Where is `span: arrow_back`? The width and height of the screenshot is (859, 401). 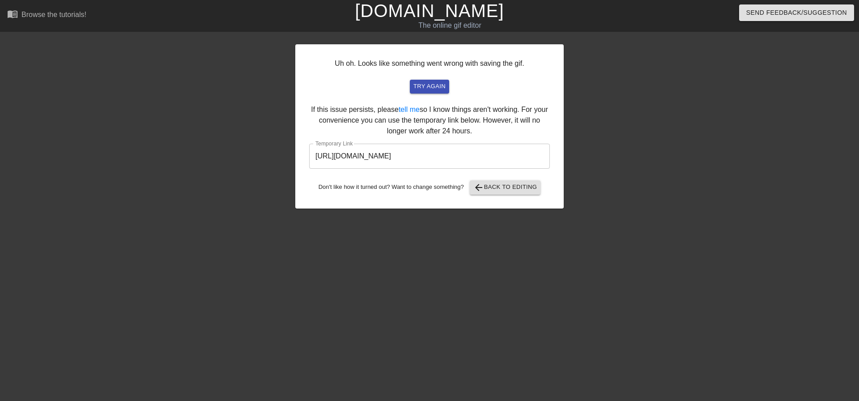
span: arrow_back is located at coordinates (478, 187).